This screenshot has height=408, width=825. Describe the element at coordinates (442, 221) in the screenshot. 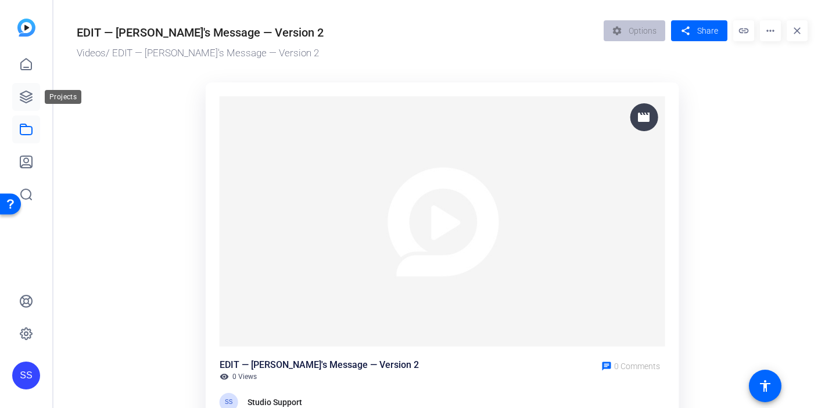

I see `img: placeholder16x9.gif` at that location.